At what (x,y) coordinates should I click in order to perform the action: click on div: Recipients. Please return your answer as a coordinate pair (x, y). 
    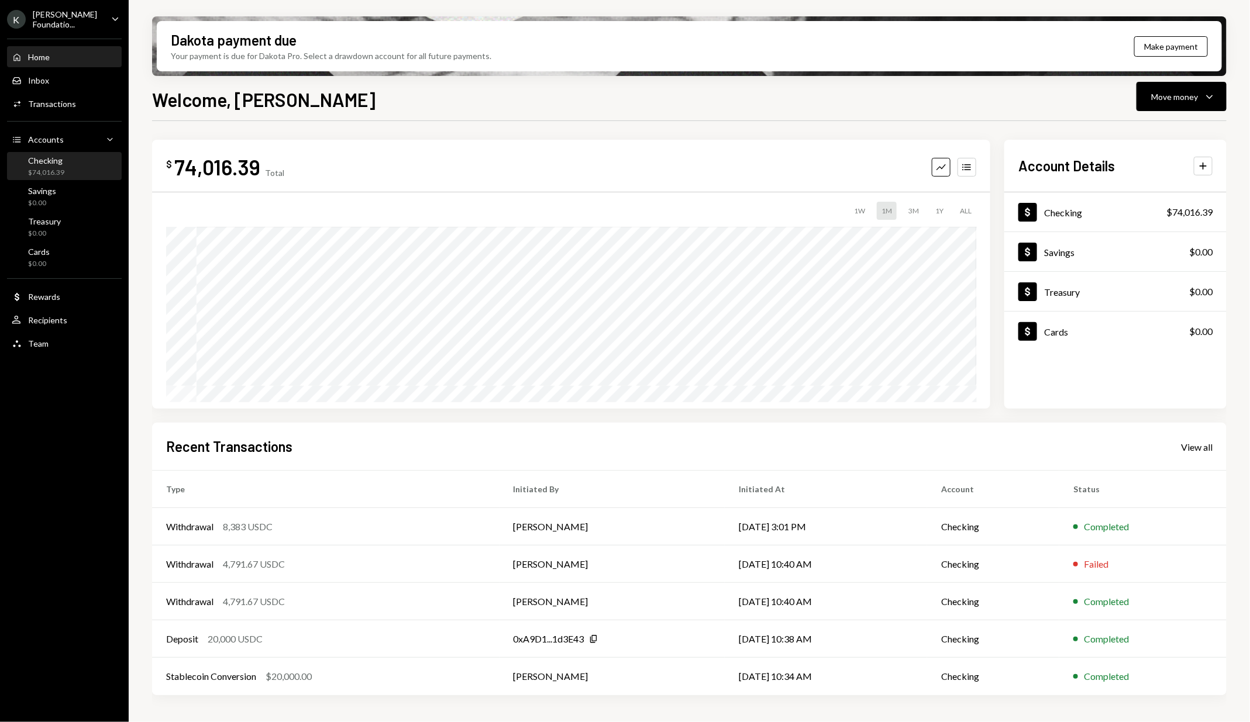
    Looking at the image, I should click on (47, 320).